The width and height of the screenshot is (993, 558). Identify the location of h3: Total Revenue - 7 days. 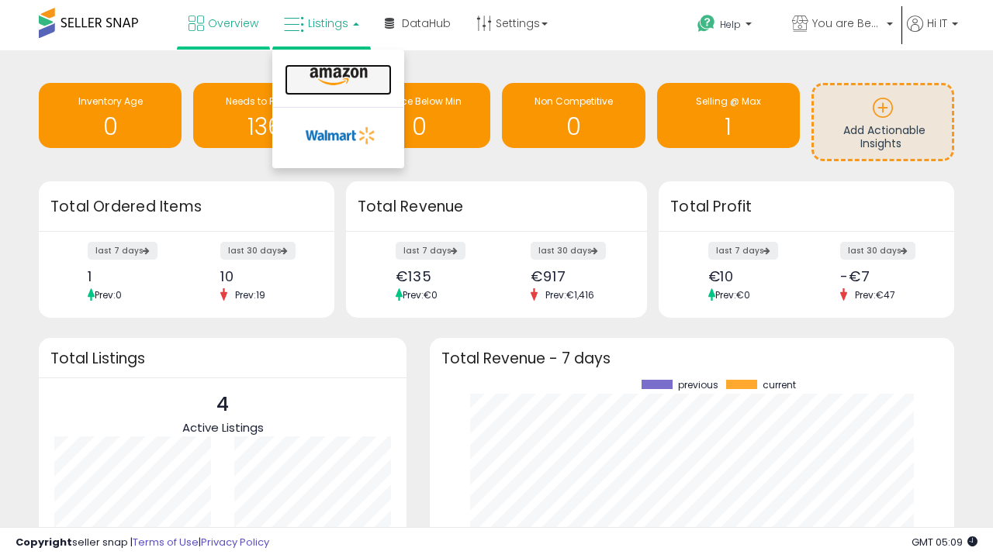
(692, 358).